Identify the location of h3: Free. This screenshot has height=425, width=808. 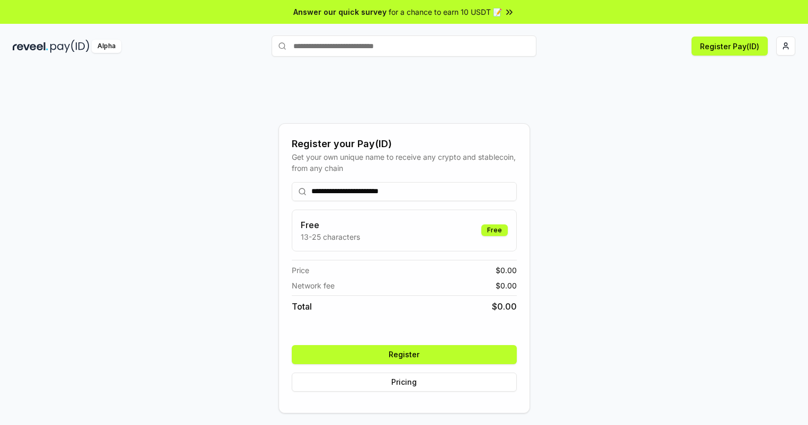
(330, 225).